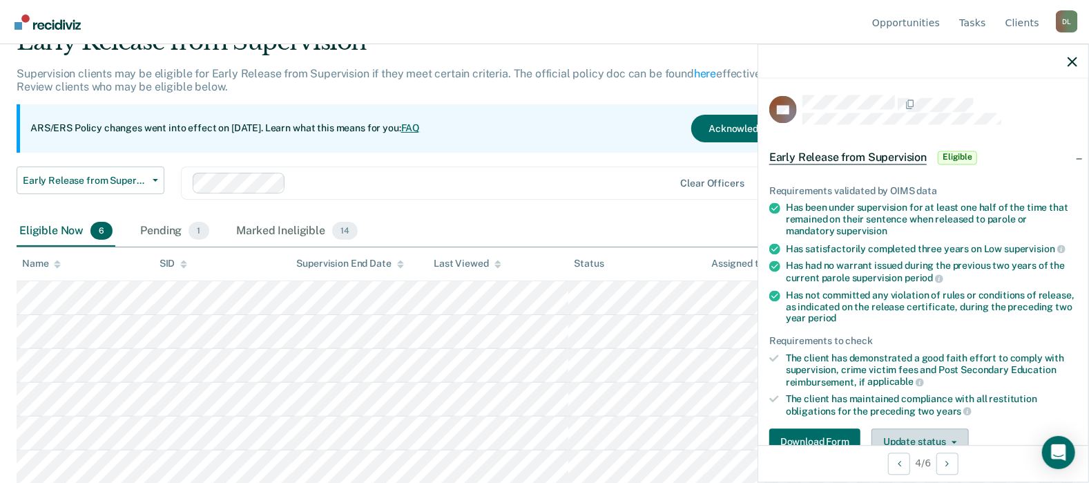 Image resolution: width=1089 pixels, height=483 pixels. What do you see at coordinates (173, 263) in the screenshot?
I see `div: SID` at bounding box center [173, 263].